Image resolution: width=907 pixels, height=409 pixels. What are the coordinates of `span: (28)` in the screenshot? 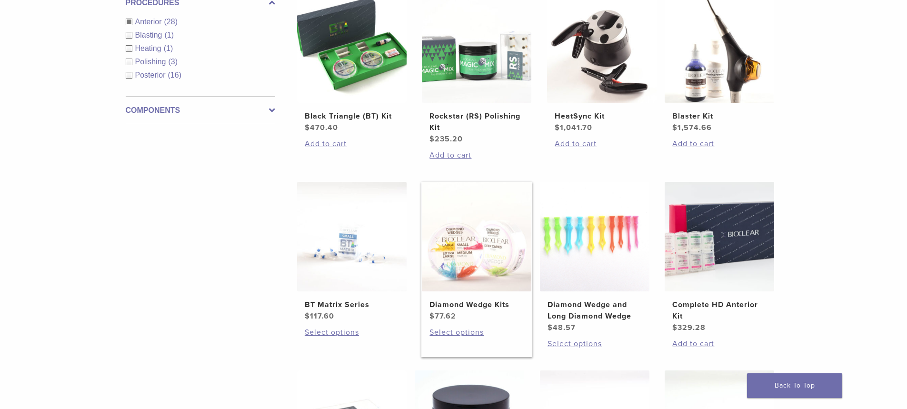 It's located at (171, 21).